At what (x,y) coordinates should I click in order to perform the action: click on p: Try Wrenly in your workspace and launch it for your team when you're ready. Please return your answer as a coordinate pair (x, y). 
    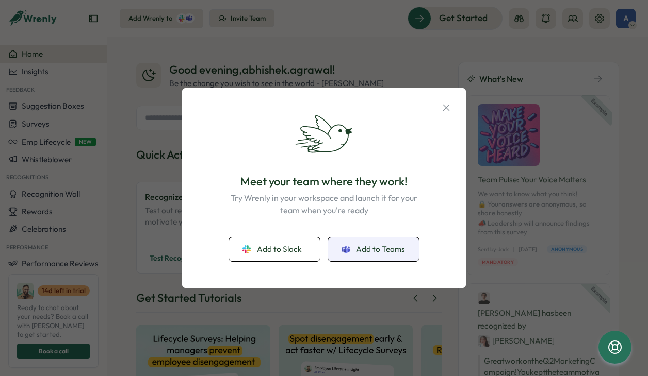
    Looking at the image, I should click on (324, 205).